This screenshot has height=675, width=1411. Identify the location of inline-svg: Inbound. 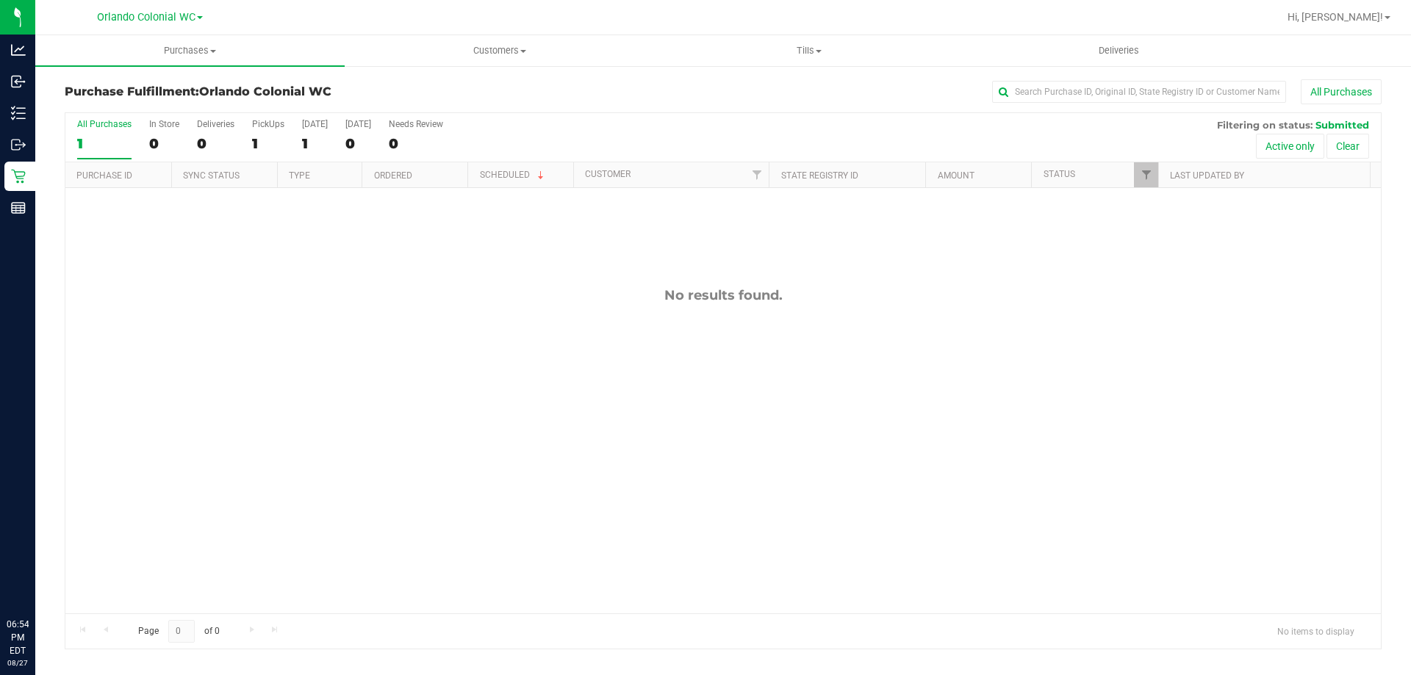
(18, 82).